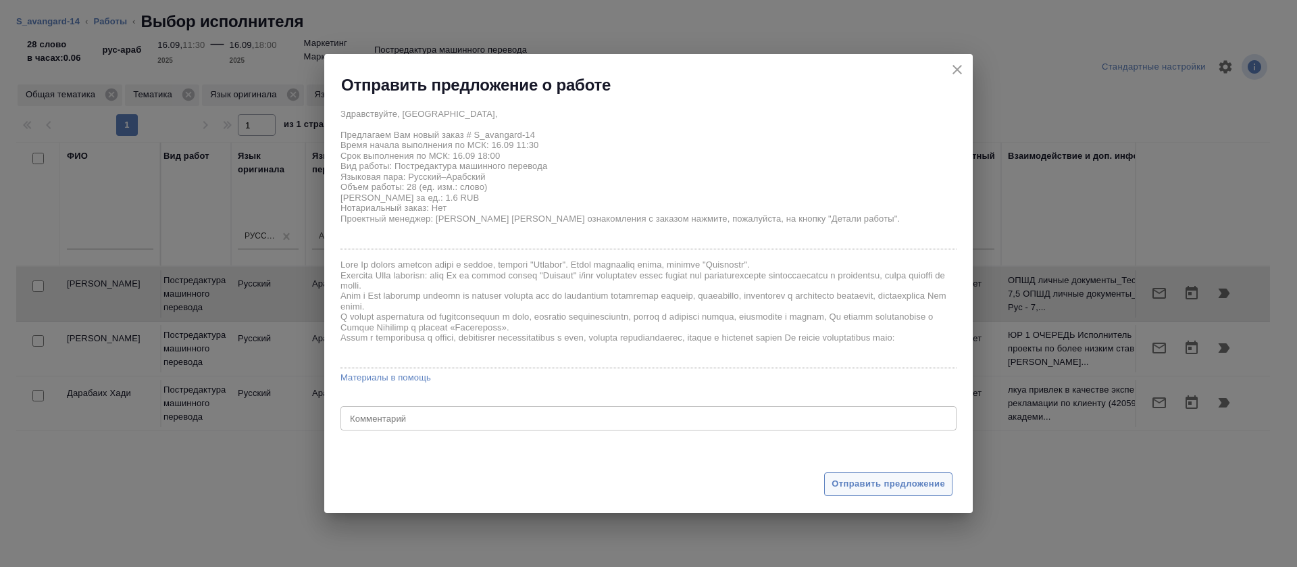 The width and height of the screenshot is (1297, 567). I want to click on span: Отправить предложение, so click(888, 483).